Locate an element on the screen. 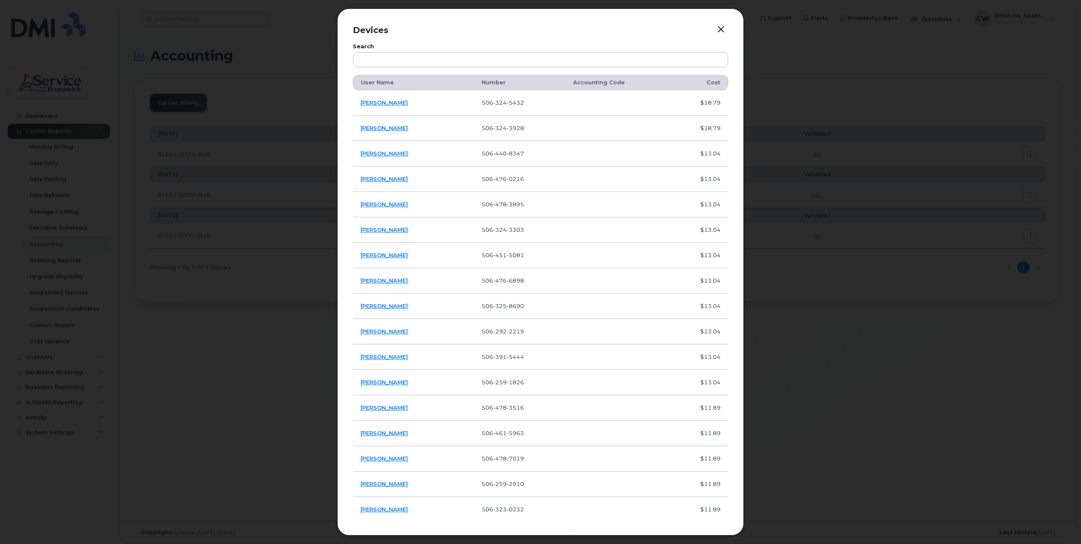 The width and height of the screenshot is (1081, 544). span: 476 is located at coordinates (500, 179).